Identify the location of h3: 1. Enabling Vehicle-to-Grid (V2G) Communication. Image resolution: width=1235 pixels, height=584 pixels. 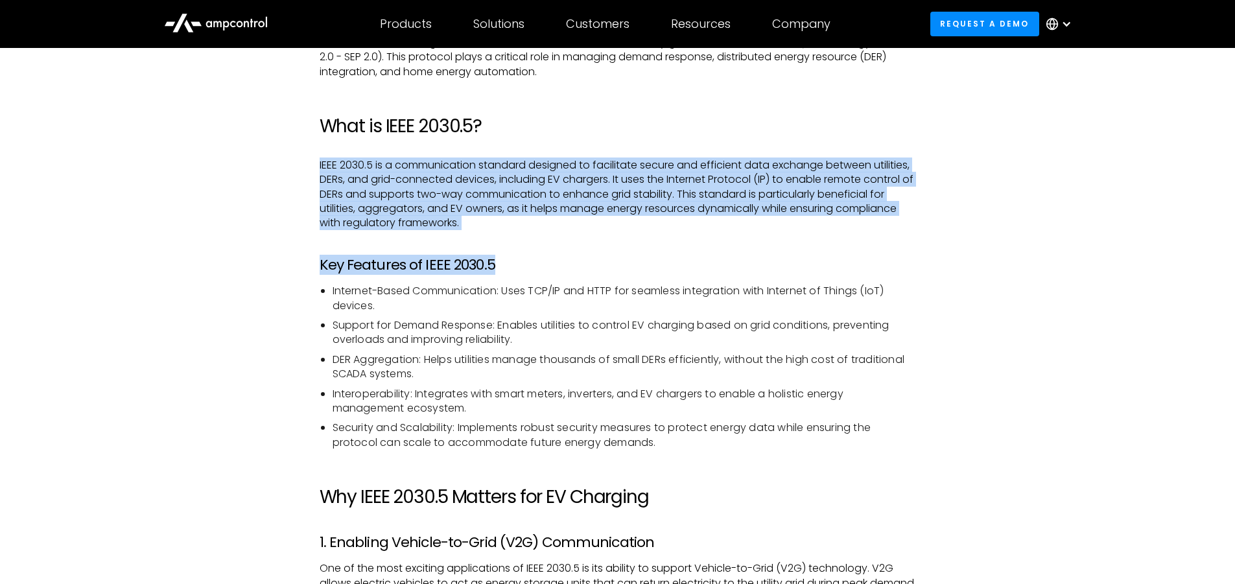
(618, 542).